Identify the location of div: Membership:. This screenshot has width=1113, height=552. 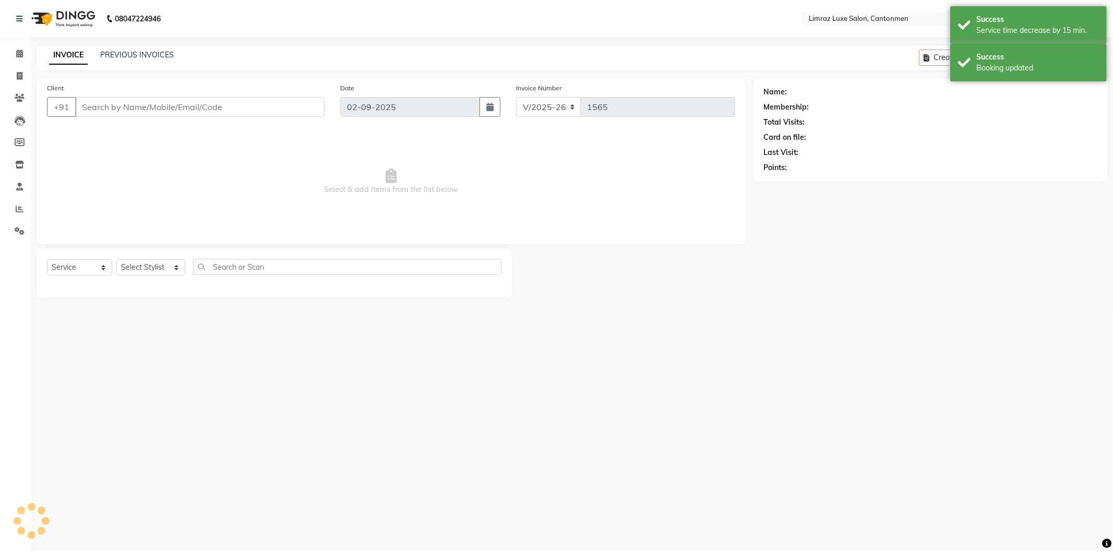
(786, 107).